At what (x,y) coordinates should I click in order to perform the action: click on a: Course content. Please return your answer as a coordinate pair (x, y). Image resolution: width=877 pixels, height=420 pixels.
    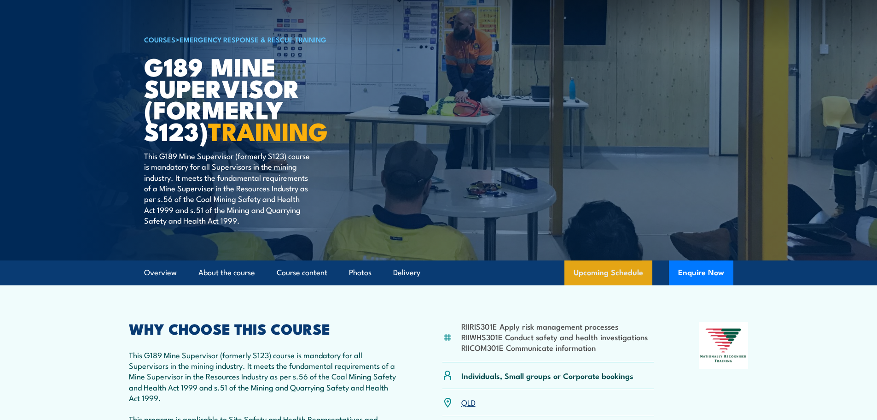
    Looking at the image, I should click on (302, 272).